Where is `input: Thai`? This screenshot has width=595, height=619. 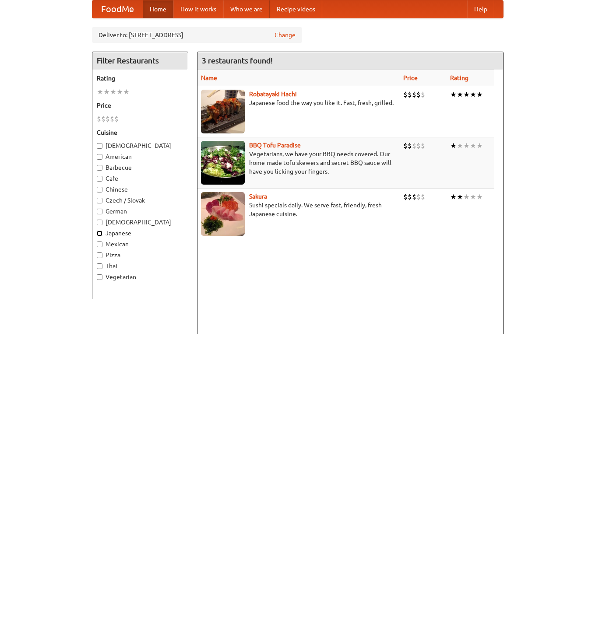 input: Thai is located at coordinates (99, 266).